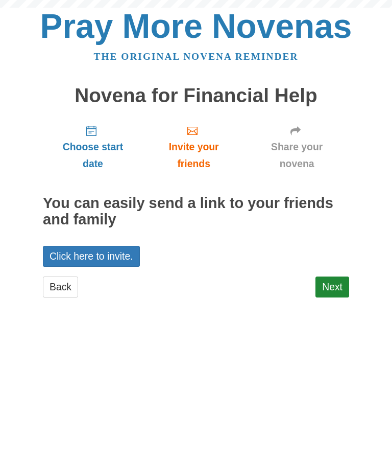 Image resolution: width=392 pixels, height=458 pixels. What do you see at coordinates (194, 147) in the screenshot?
I see `a: Invite your friends` at bounding box center [194, 147].